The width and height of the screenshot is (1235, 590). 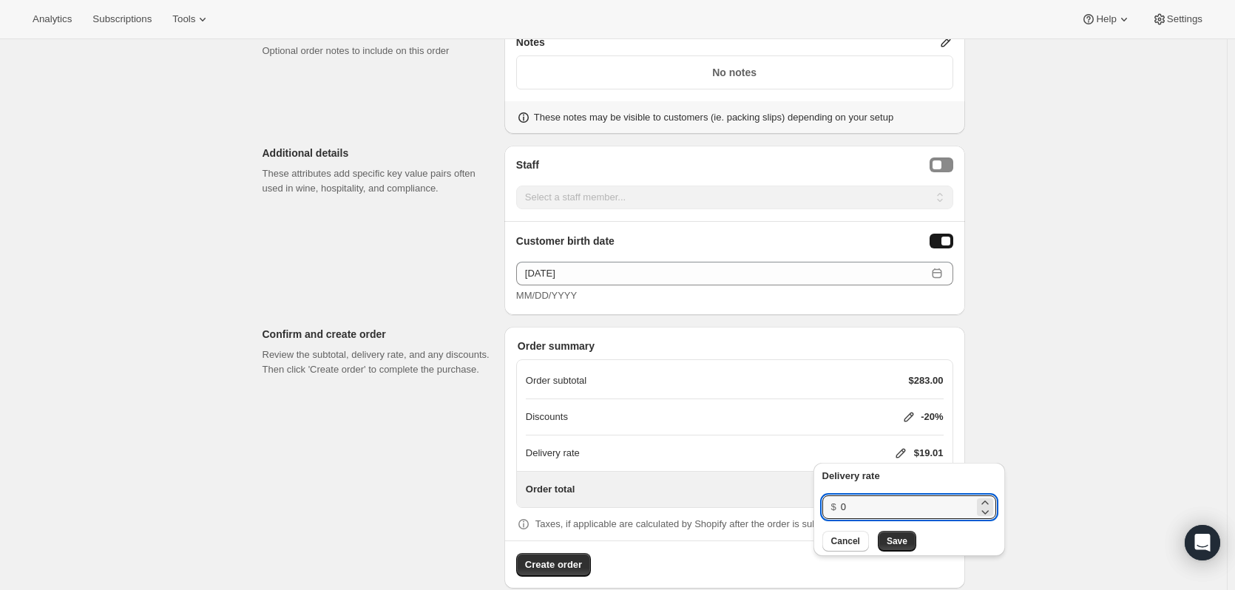 What do you see at coordinates (735, 72) in the screenshot?
I see `p: No notes` at bounding box center [735, 72].